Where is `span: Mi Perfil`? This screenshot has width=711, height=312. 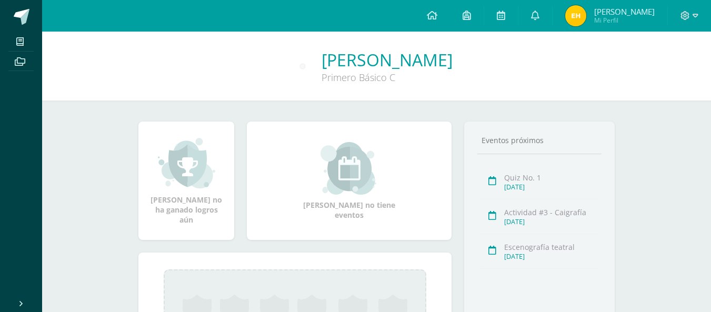 span: Mi Perfil is located at coordinates (624, 20).